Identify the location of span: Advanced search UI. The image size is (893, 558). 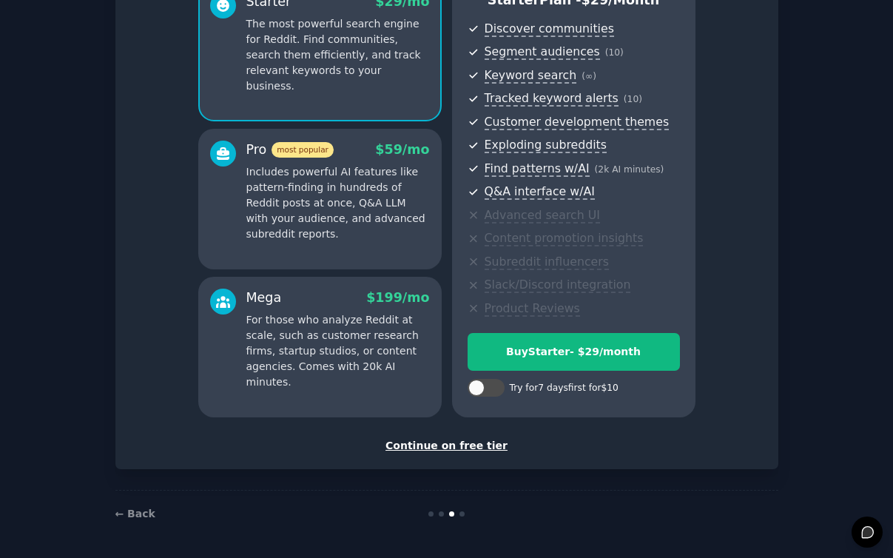
(542, 215).